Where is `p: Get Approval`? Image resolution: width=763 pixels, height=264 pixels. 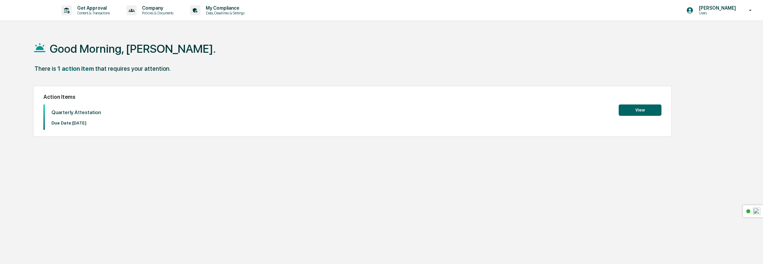
p: Get Approval is located at coordinates (93, 8).